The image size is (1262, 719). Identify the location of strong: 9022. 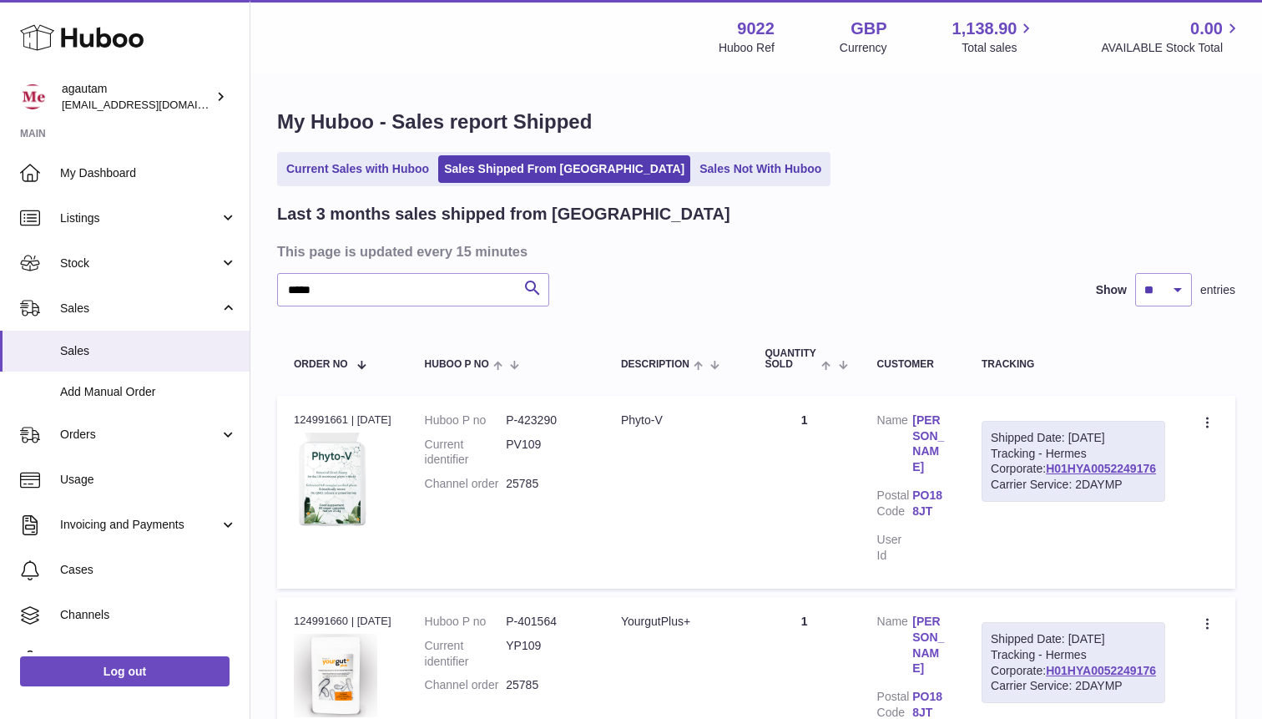
(756, 28).